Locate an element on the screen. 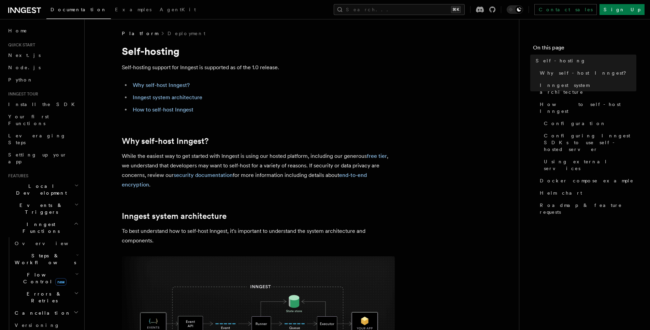 Image resolution: width=650 pixels, height=330 pixels. span: Install the SDK is located at coordinates (43, 104).